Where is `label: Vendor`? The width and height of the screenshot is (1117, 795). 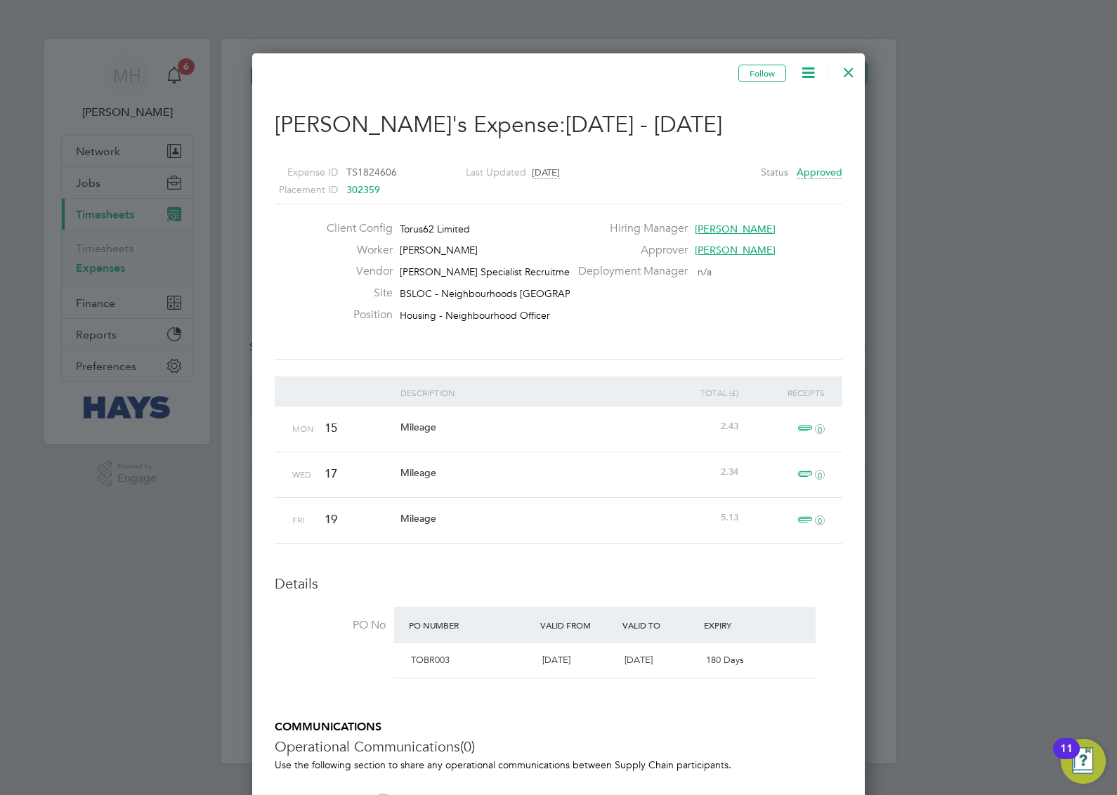 label: Vendor is located at coordinates (354, 271).